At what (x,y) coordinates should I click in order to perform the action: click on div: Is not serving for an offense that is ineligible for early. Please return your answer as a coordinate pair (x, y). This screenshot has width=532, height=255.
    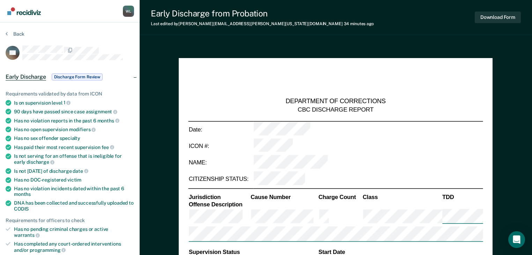
    Looking at the image, I should click on (74, 159).